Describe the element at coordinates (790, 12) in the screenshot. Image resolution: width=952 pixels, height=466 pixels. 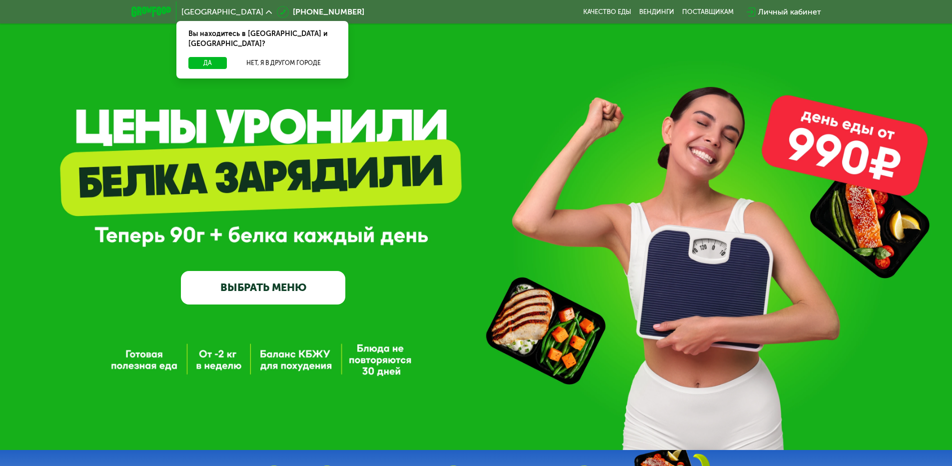
I see `div: Личный кабинет` at that location.